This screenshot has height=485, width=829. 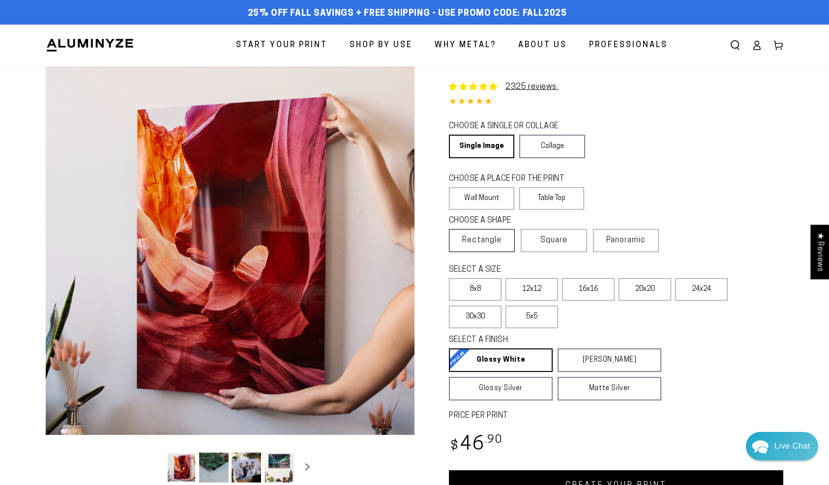 I want to click on label: 20x20, so click(x=644, y=289).